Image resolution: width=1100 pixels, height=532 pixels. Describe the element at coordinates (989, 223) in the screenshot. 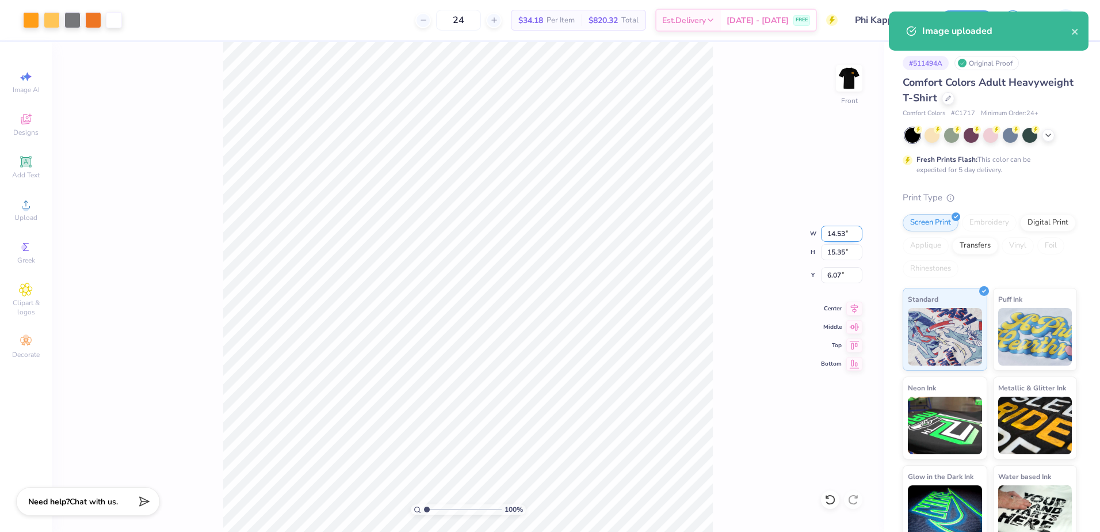

I see `div: Embroidery` at that location.